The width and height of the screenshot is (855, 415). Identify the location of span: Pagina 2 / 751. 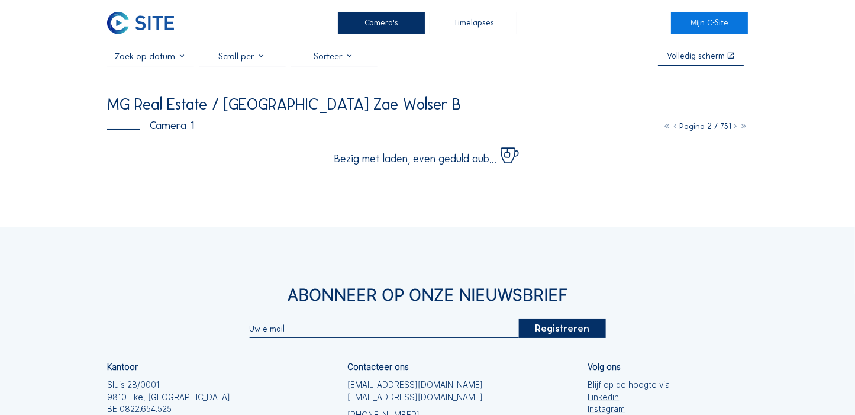
(705, 126).